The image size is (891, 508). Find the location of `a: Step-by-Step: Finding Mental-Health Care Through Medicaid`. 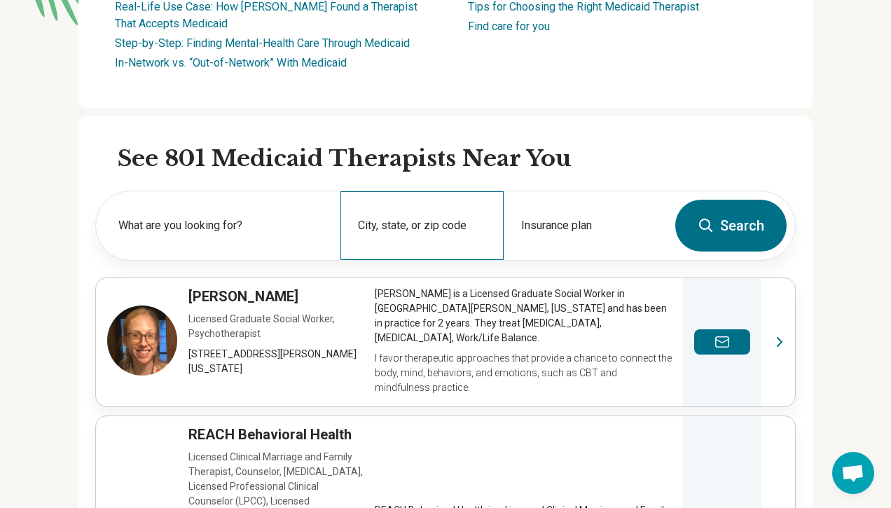

a: Step-by-Step: Finding Mental-Health Care Through Medicaid is located at coordinates (262, 43).